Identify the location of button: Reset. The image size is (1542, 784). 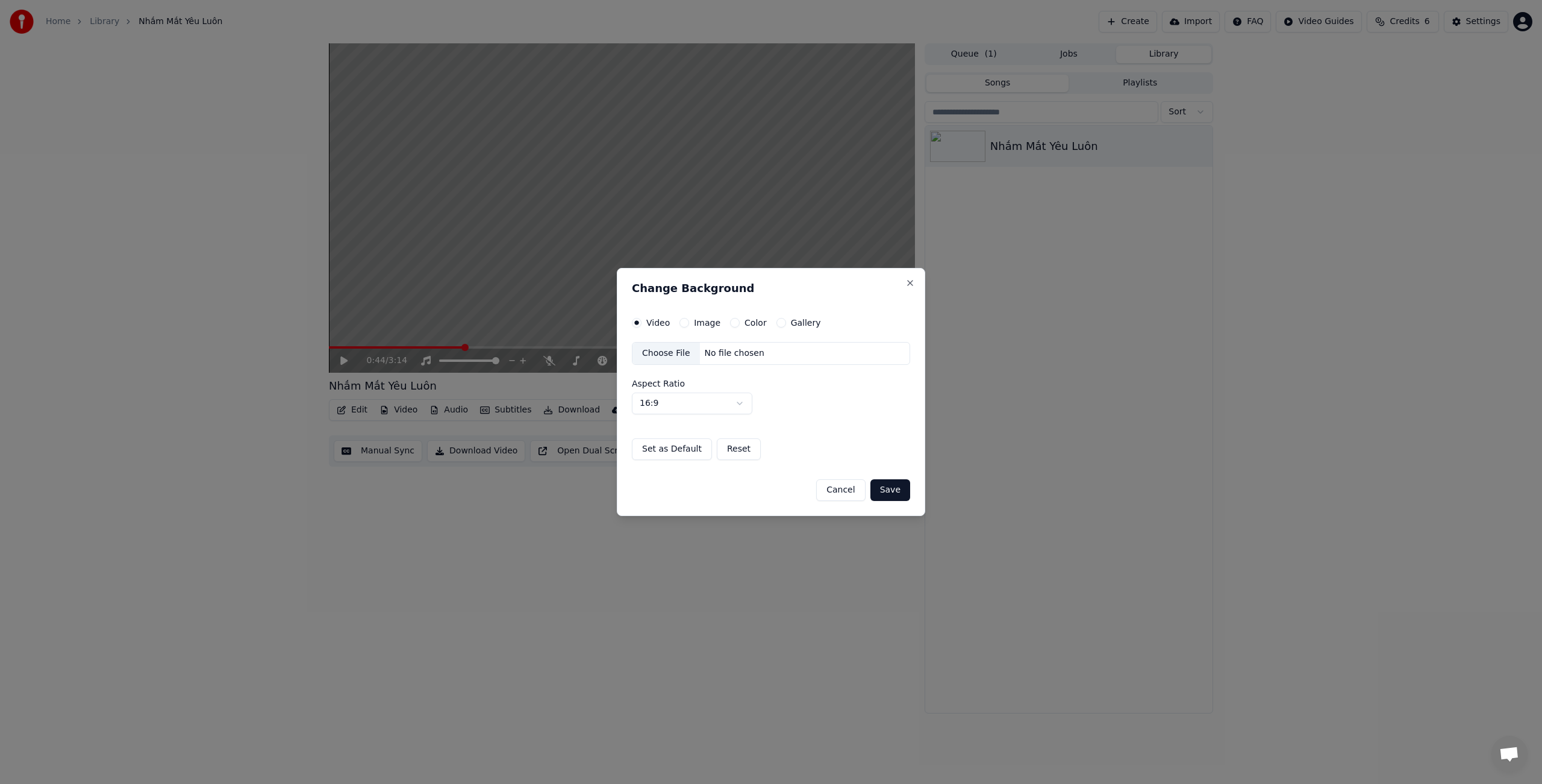
(739, 449).